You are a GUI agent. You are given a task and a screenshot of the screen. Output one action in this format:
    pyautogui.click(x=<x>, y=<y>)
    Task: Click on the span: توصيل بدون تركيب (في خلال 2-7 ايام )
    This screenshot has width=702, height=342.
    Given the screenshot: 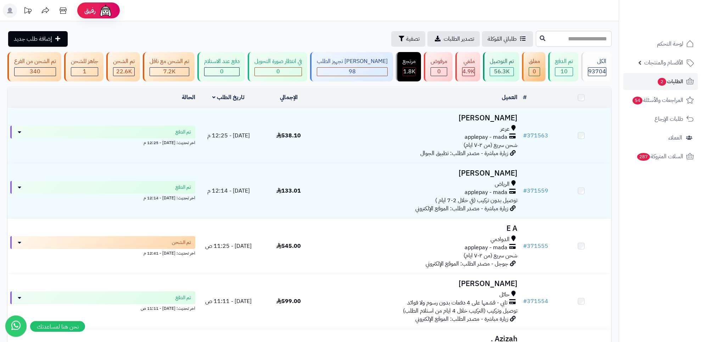 What is the action you would take?
    pyautogui.click(x=476, y=200)
    